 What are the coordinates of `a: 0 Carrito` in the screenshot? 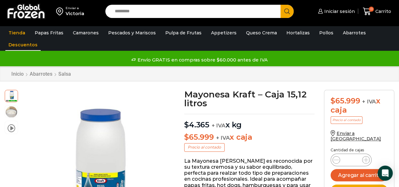 It's located at (377, 11).